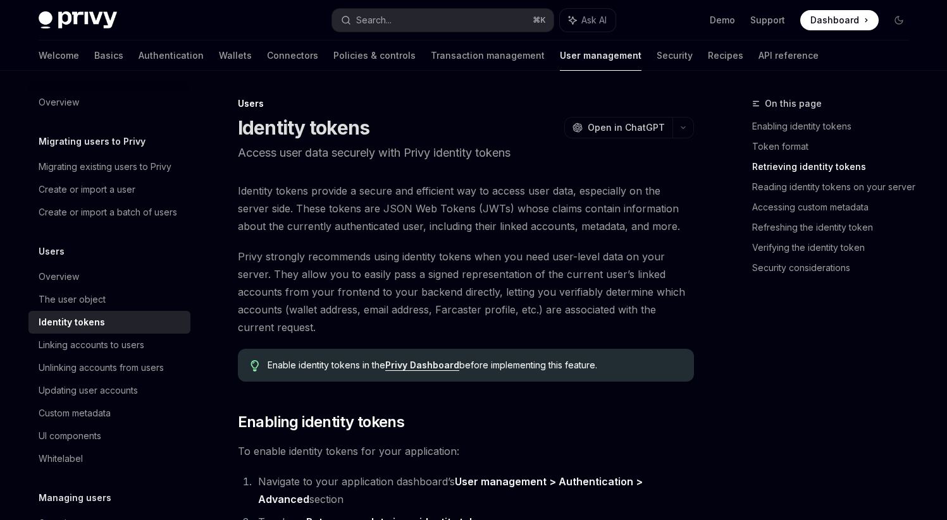  What do you see at coordinates (465, 451) in the screenshot?
I see `span: To enable identity tokens for your application:` at bounding box center [465, 451].